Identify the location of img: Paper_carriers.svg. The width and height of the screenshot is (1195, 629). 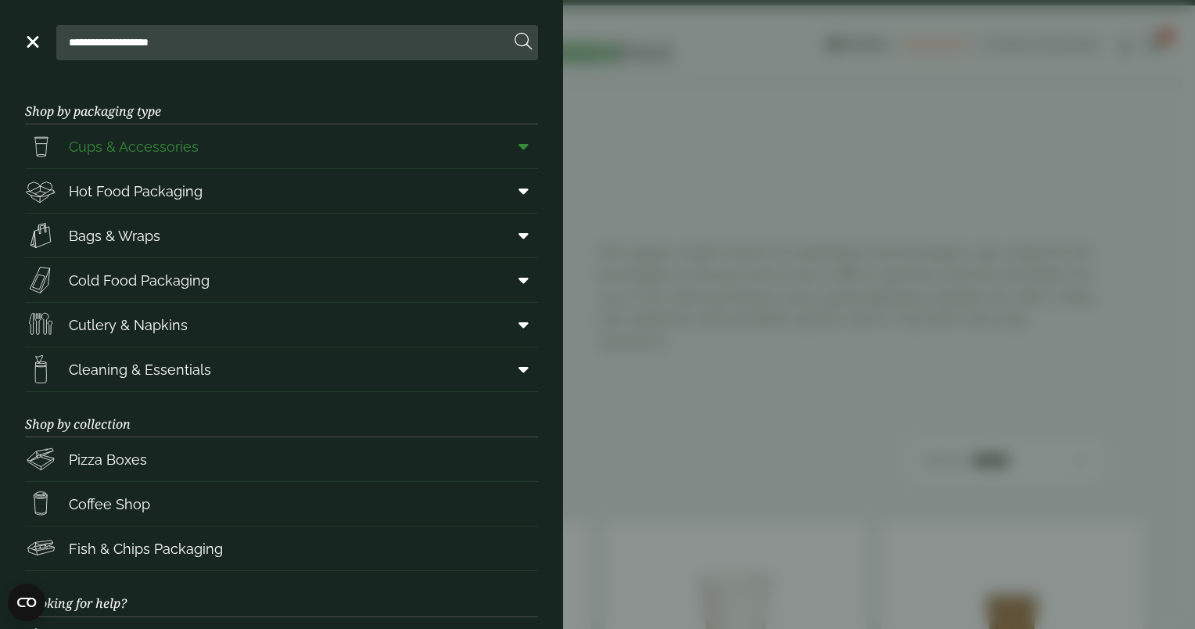
(41, 235).